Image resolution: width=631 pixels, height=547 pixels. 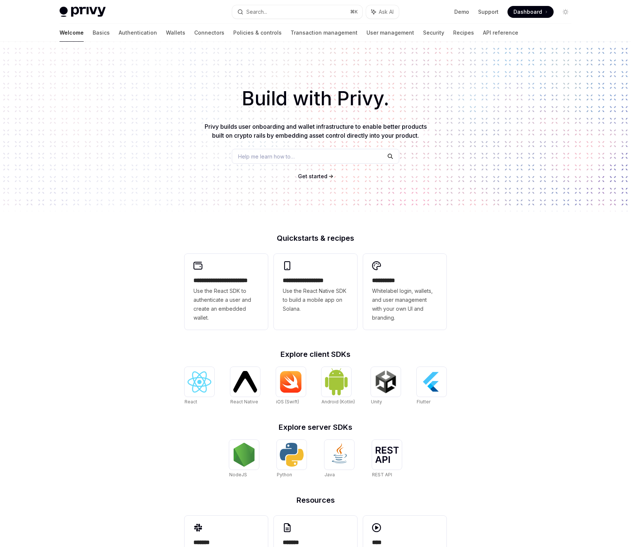 I want to click on span: Unity, so click(x=376, y=401).